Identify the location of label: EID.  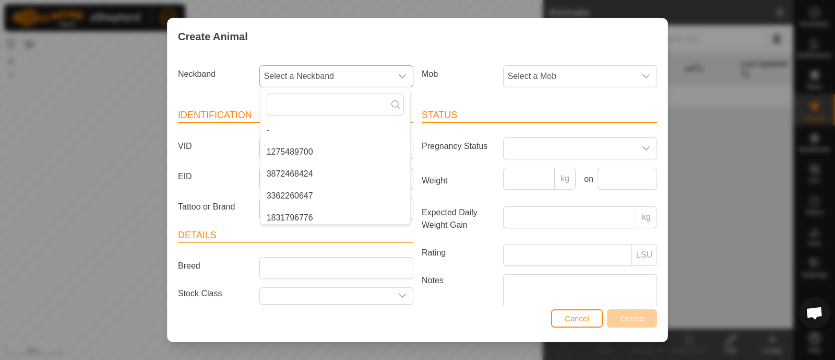
(215, 176).